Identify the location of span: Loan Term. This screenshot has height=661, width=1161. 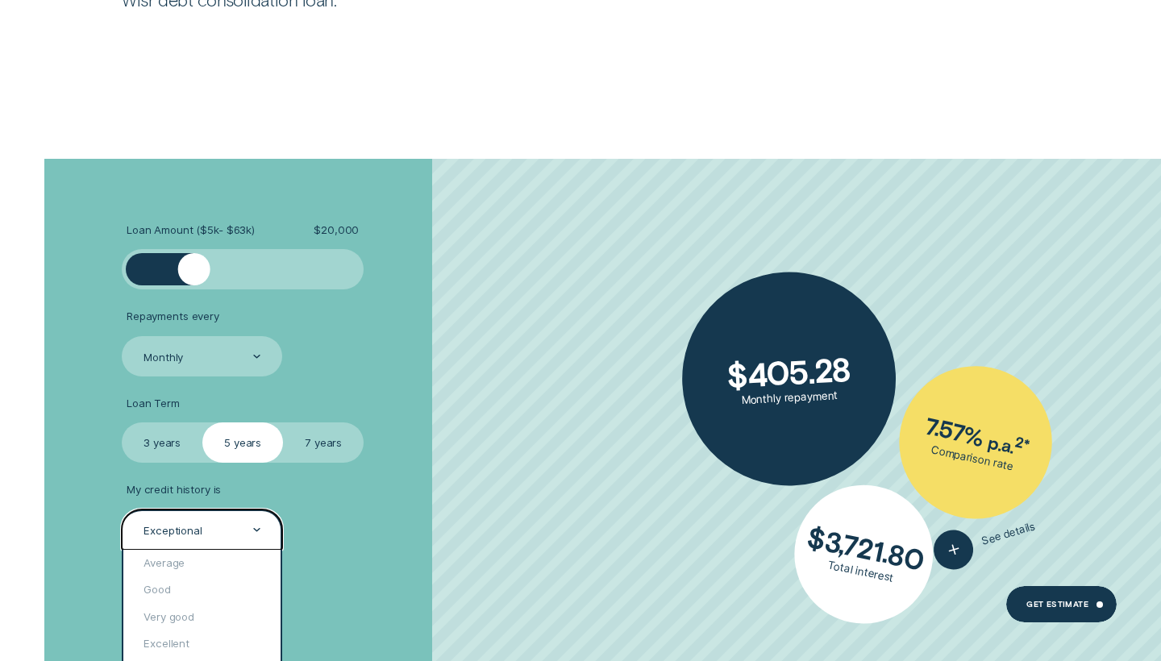
(153, 403).